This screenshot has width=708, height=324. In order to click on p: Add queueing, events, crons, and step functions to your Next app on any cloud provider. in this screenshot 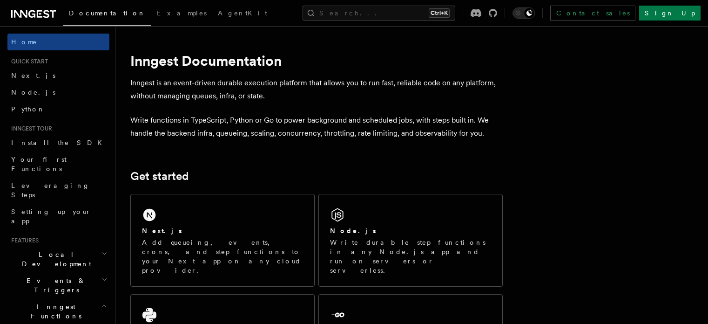, I will do `click(223, 256)`.